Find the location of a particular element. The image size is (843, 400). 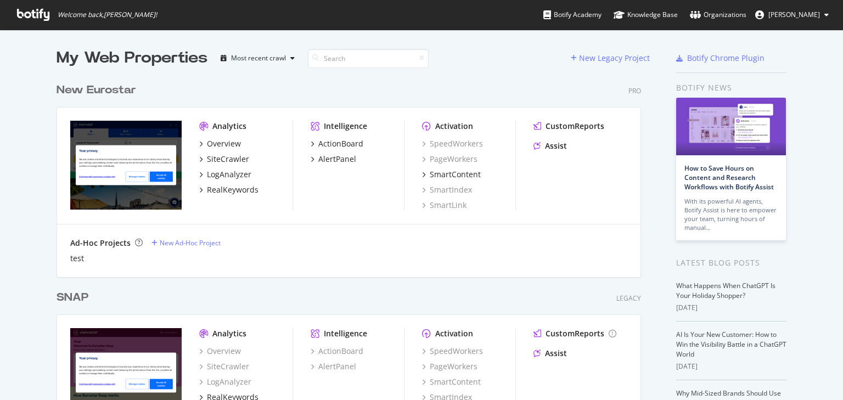

a: New Eurostar is located at coordinates (98, 90).